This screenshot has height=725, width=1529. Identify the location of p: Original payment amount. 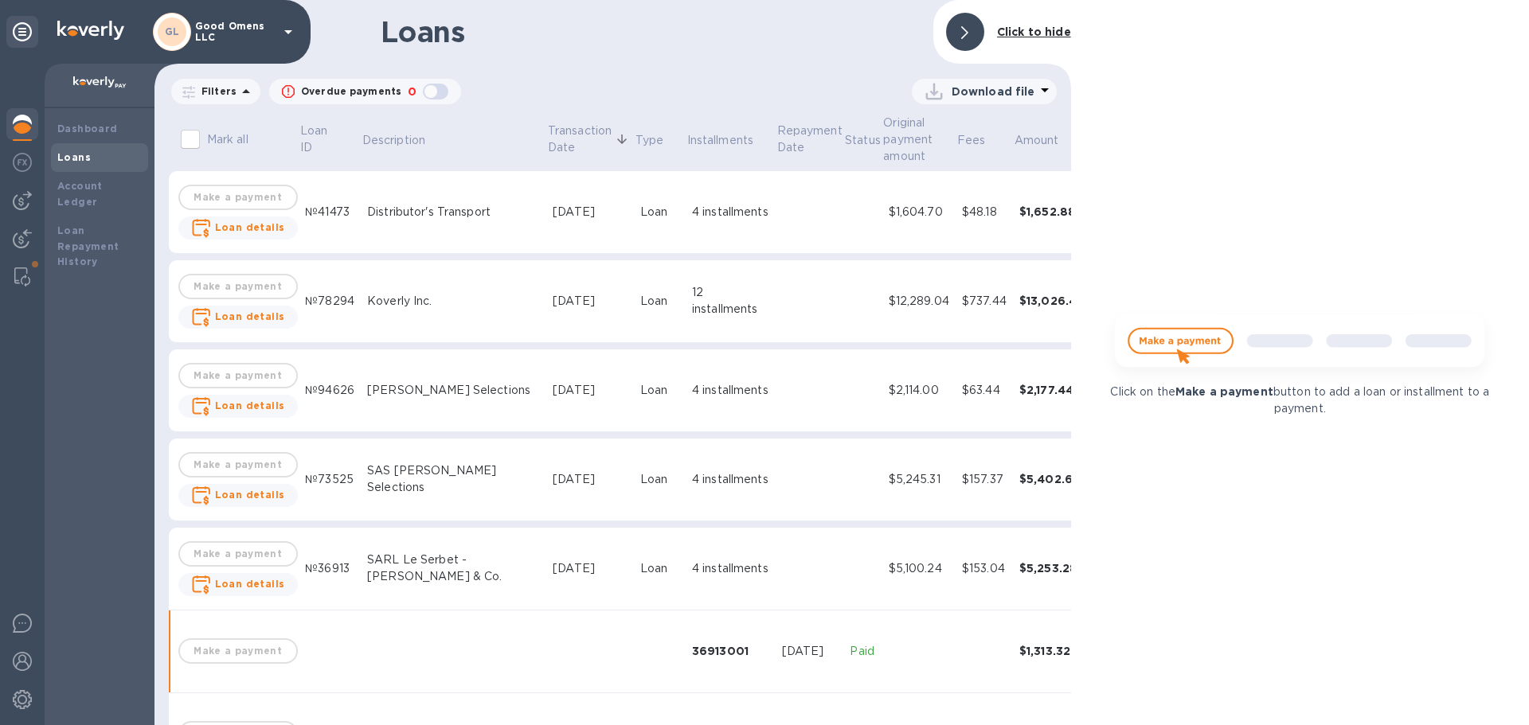
(908, 139).